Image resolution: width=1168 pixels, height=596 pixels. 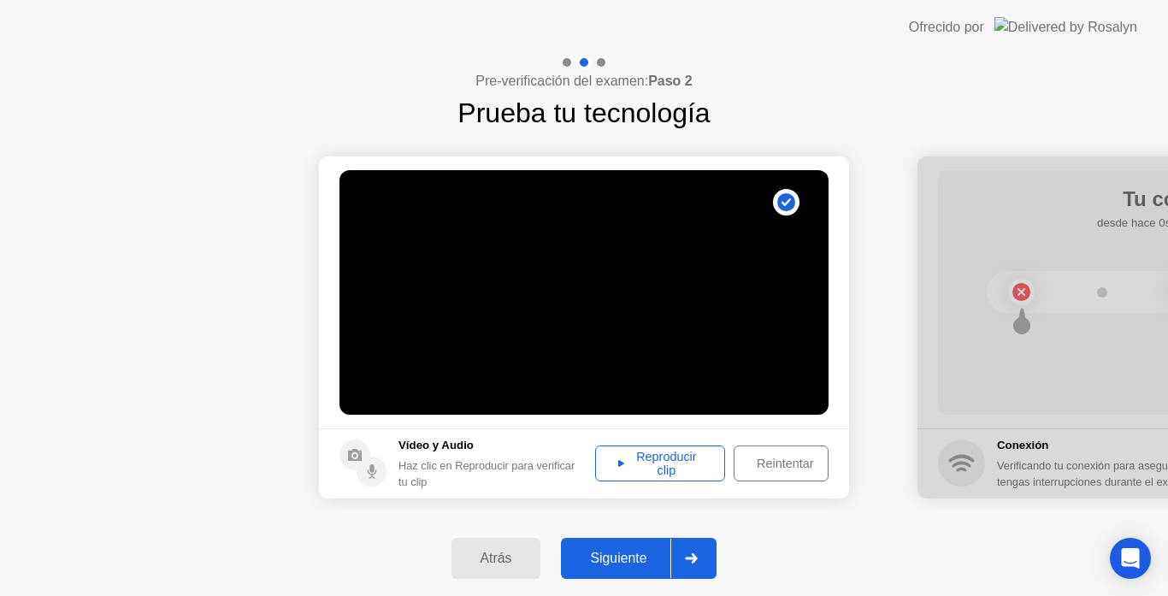 I want to click on div: Ofrecido por, so click(x=947, y=27).